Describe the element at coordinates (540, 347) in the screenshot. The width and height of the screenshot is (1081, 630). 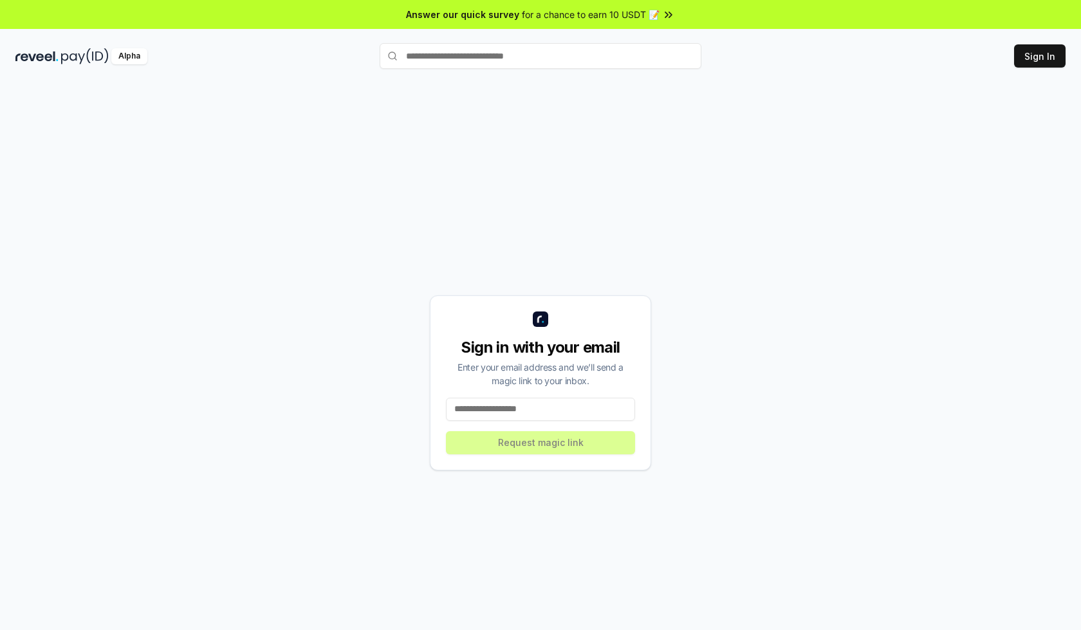
I see `div: Sign in with your email` at that location.